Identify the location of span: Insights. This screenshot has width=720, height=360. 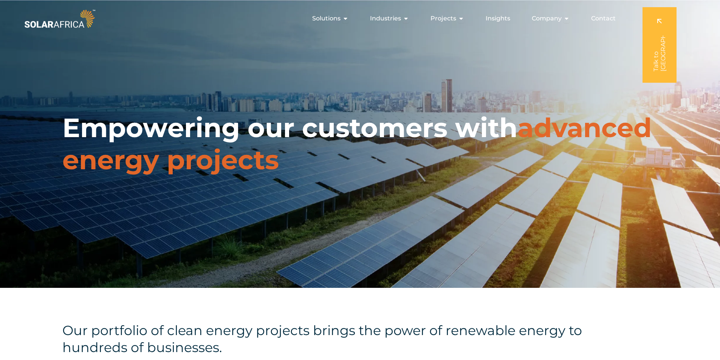
(498, 19).